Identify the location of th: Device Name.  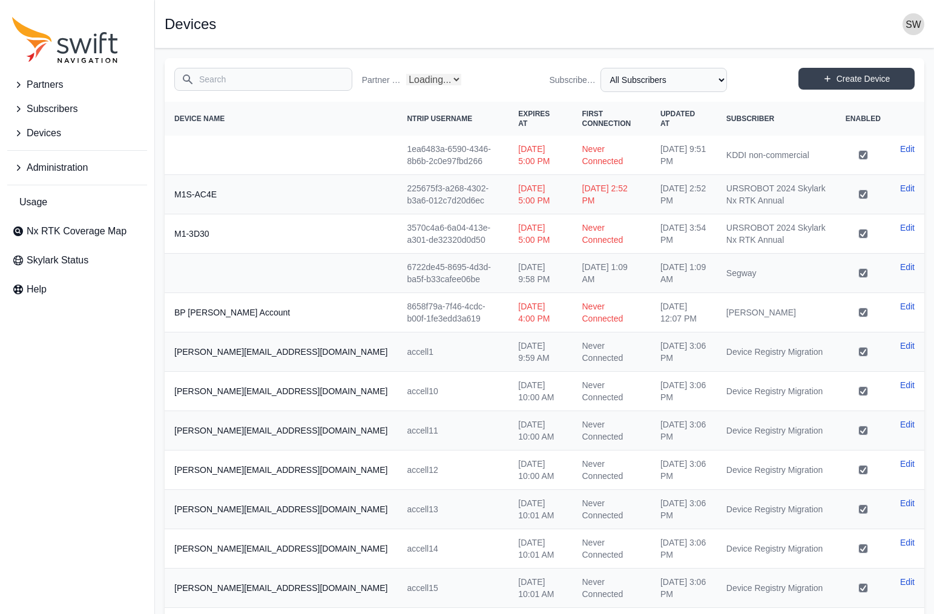
(281, 119).